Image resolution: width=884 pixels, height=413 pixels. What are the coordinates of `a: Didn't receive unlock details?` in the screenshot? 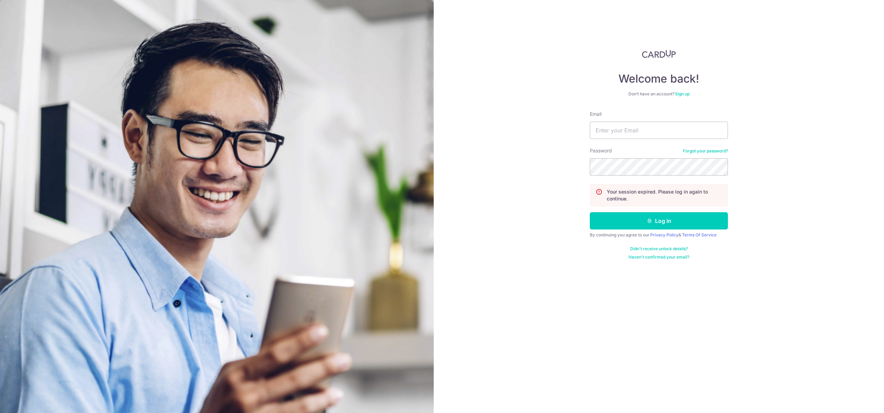 It's located at (659, 249).